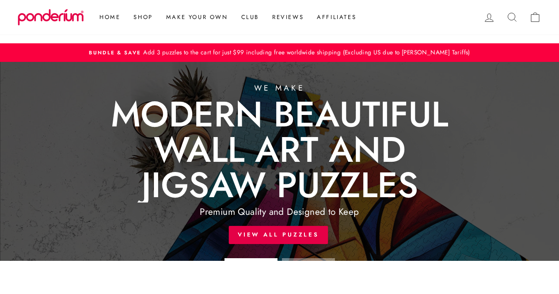 This screenshot has height=294, width=559. I want to click on div: We make, so click(279, 88).